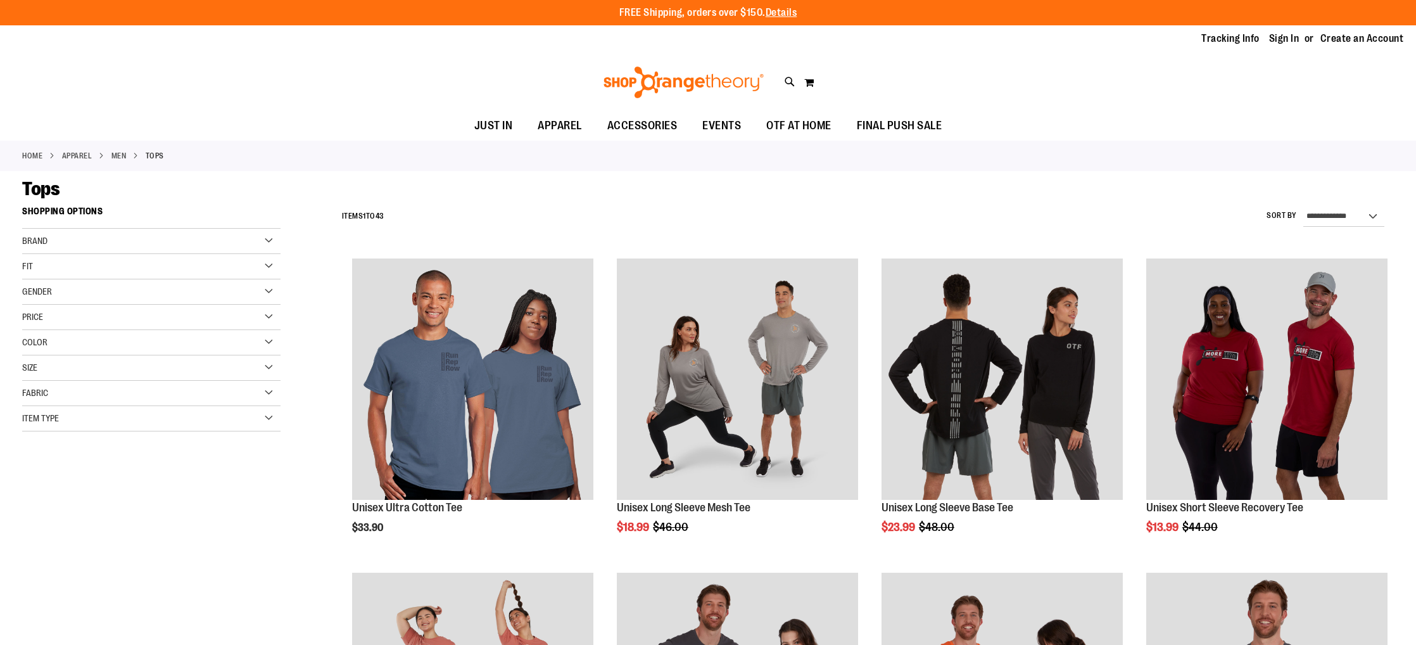 This screenshot has width=1416, height=645. I want to click on span: 1, so click(364, 216).